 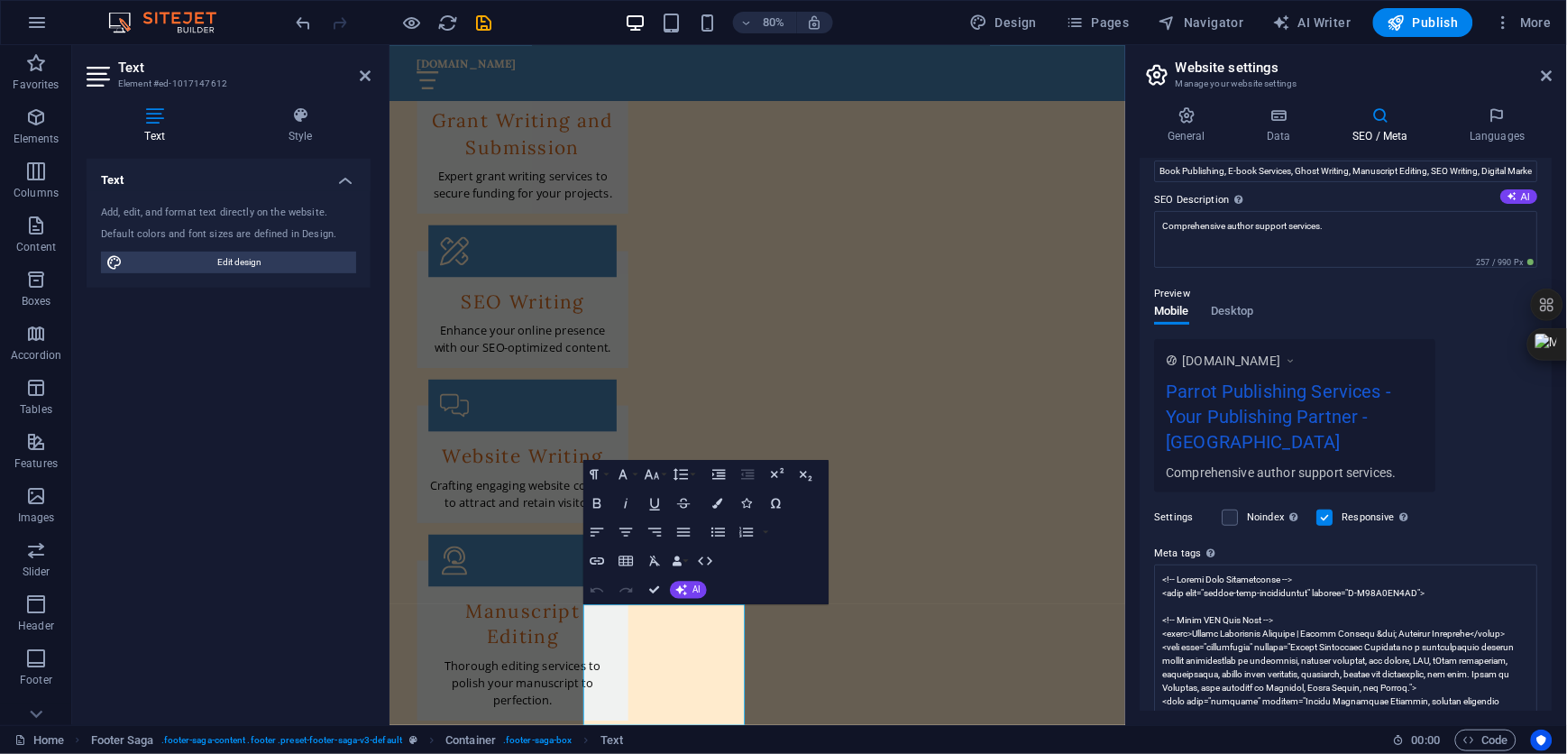 I want to click on h4: Data, so click(x=1282, y=125).